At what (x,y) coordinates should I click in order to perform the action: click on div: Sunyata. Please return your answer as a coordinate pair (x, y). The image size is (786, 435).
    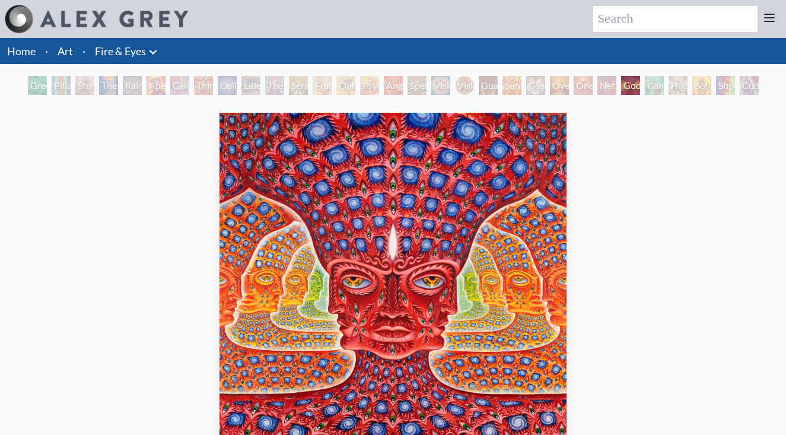
    Looking at the image, I should click on (512, 85).